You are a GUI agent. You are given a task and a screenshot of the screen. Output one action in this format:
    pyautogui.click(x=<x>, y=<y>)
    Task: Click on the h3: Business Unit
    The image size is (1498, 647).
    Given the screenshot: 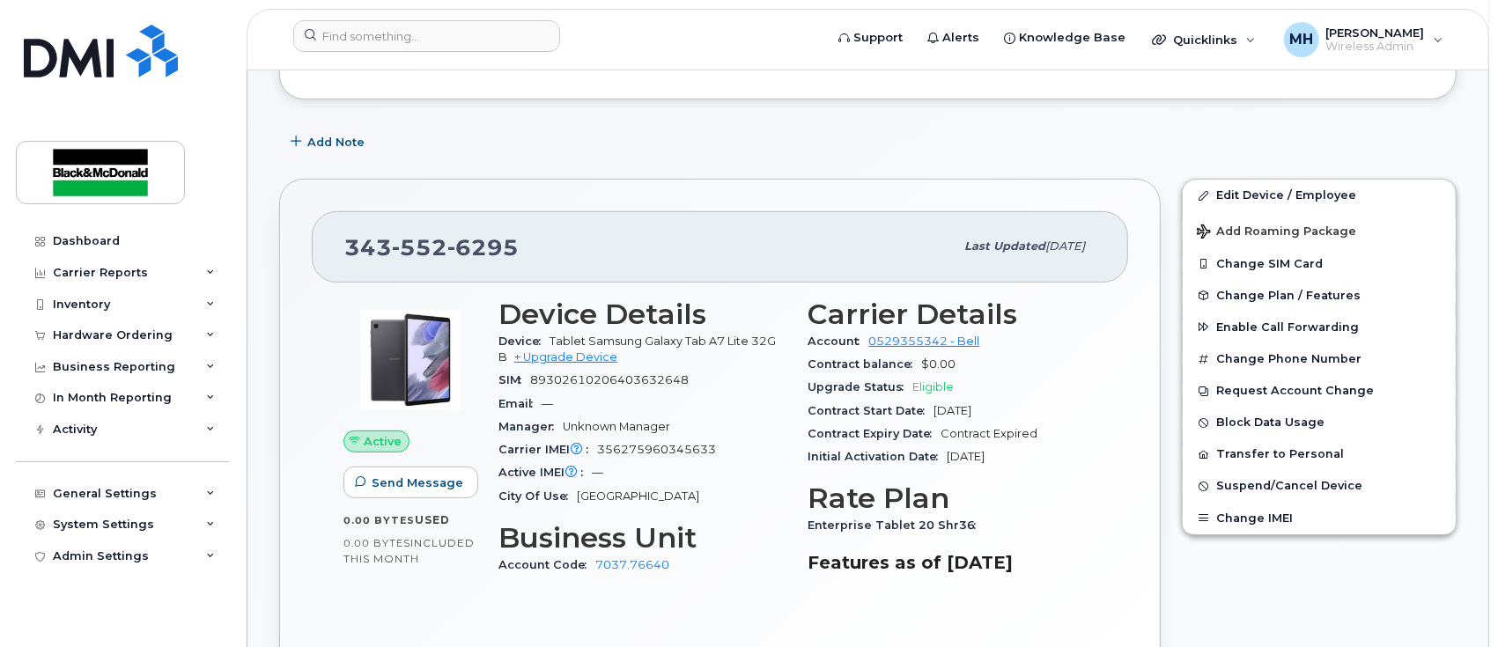 What is the action you would take?
    pyautogui.click(x=643, y=538)
    